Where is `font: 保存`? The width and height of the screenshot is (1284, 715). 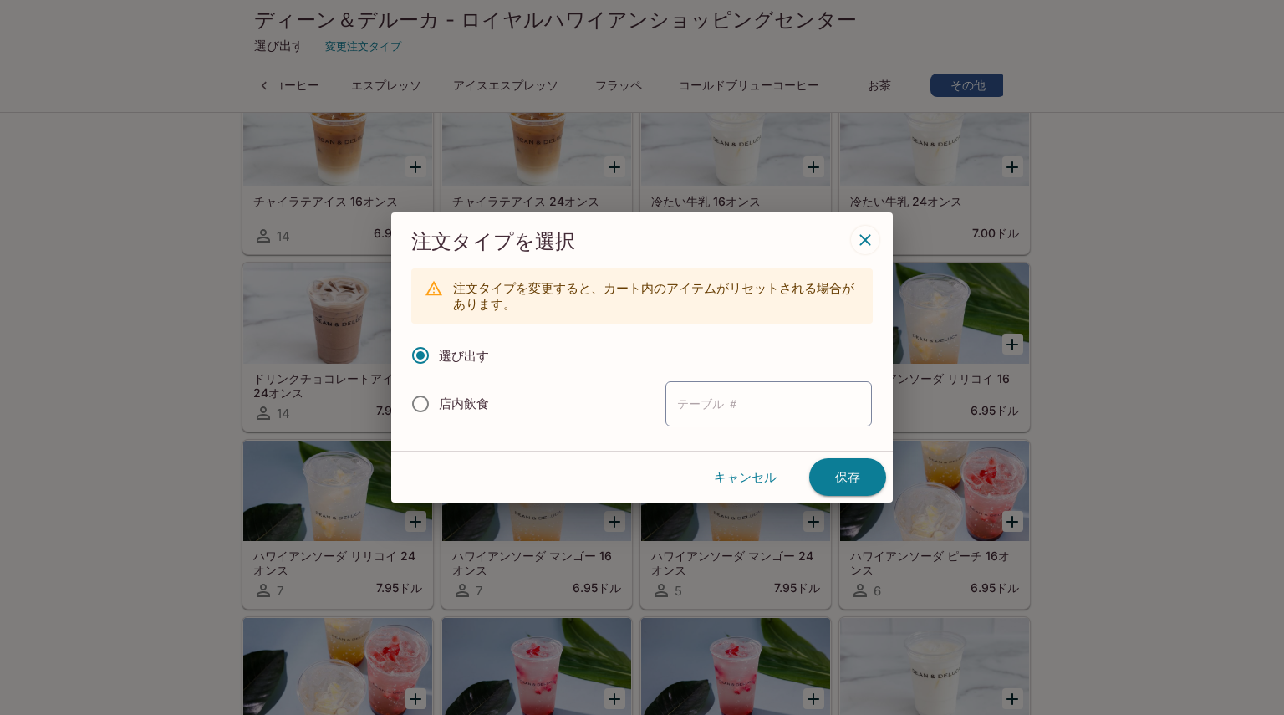
font: 保存 is located at coordinates (848, 476).